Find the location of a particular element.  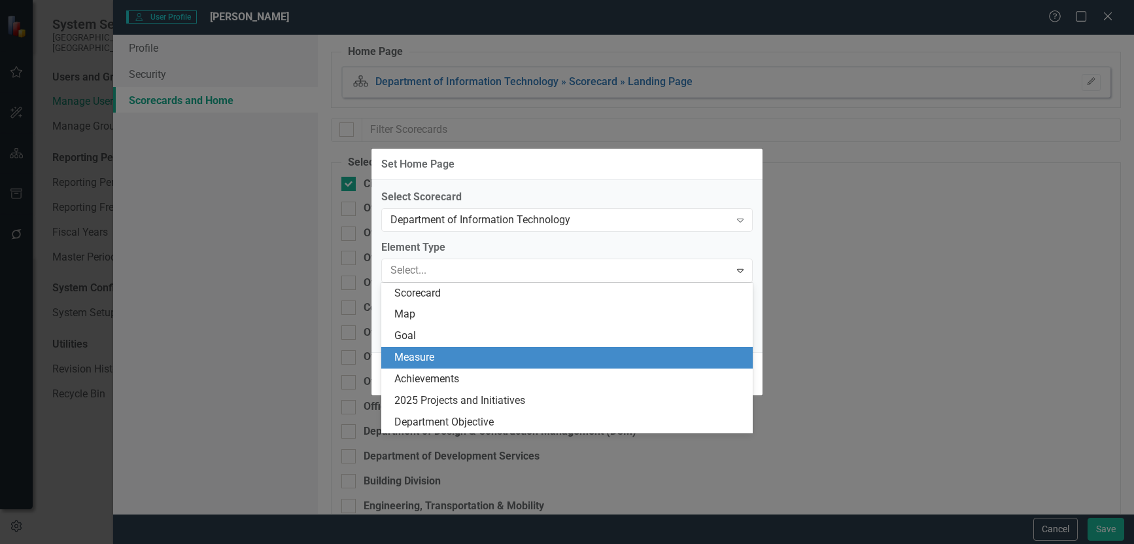

div: Scorecard is located at coordinates (570, 293).